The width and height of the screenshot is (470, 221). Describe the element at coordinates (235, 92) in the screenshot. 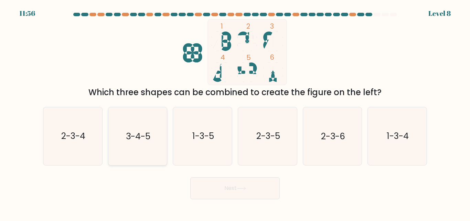

I see `div: Which three shapes can be combined to create the figure on the left?` at that location.